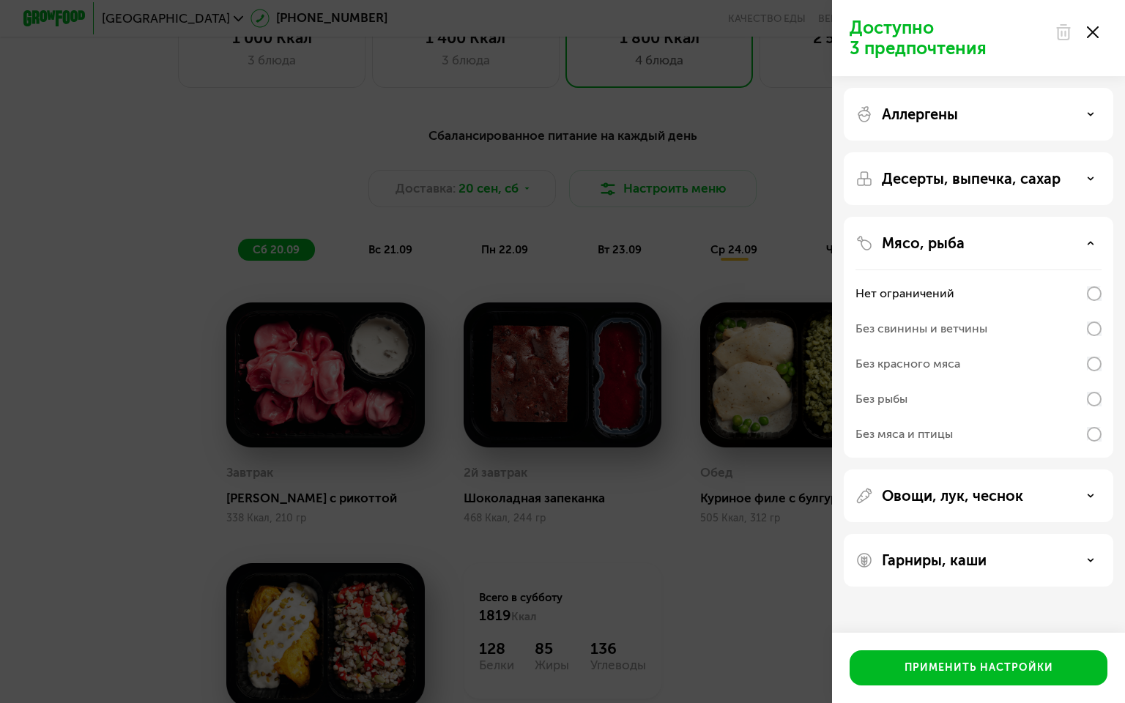  Describe the element at coordinates (923, 243) in the screenshot. I see `p: Мясо, рыба` at that location.